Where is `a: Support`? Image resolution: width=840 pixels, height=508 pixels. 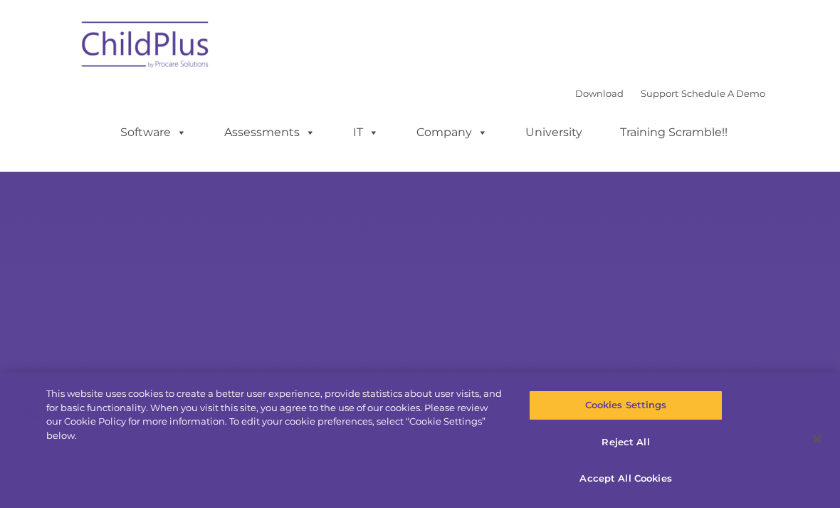
a: Support is located at coordinates (659, 93).